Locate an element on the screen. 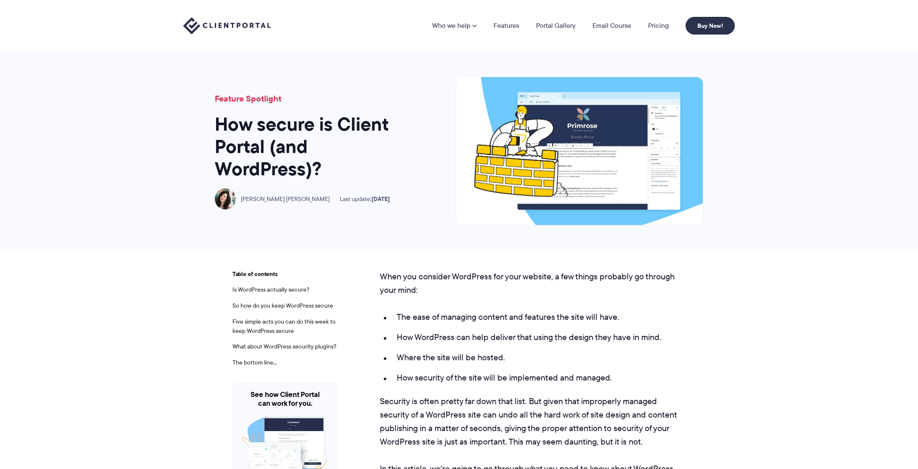 The height and width of the screenshot is (469, 918). span: Security is often pretty far down that list. But given that improperly managed security of a Word... is located at coordinates (528, 421).